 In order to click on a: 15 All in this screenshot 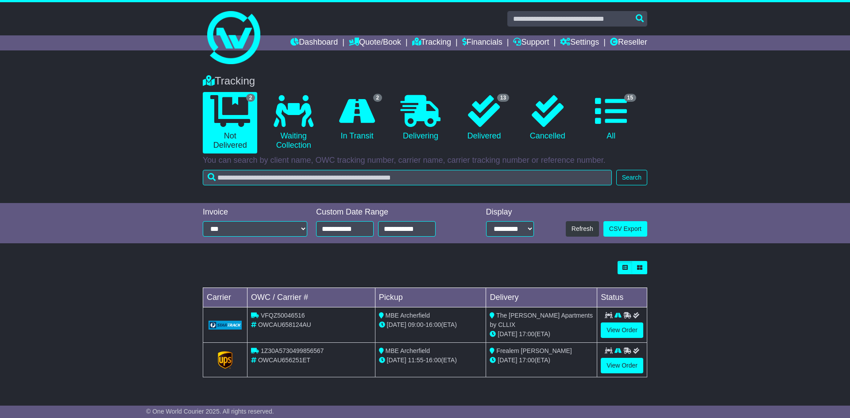, I will do `click(611, 118)`.